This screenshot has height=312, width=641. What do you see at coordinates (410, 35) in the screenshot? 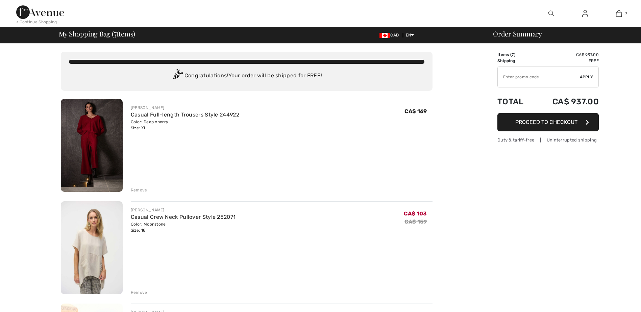
I see `span: EN` at bounding box center [410, 35].